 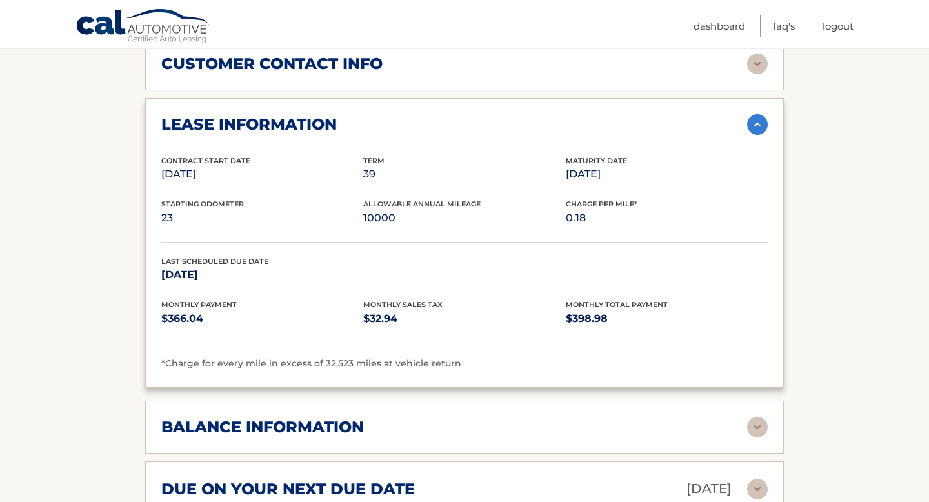 What do you see at coordinates (838, 26) in the screenshot?
I see `a: Logout` at bounding box center [838, 26].